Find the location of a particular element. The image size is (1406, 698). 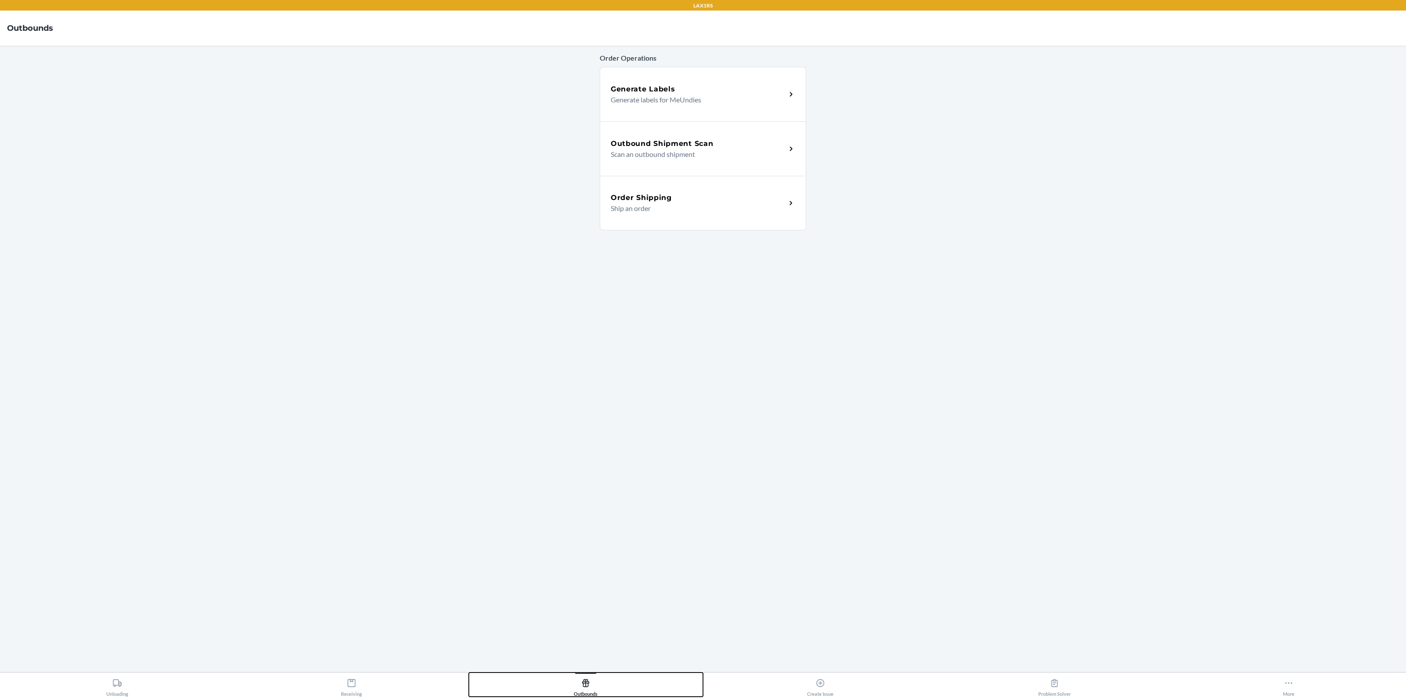

button: Create Issue is located at coordinates (820, 684).